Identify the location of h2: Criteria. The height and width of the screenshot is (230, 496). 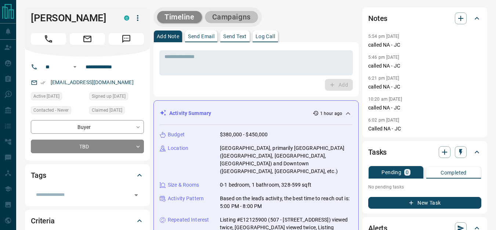
(43, 221).